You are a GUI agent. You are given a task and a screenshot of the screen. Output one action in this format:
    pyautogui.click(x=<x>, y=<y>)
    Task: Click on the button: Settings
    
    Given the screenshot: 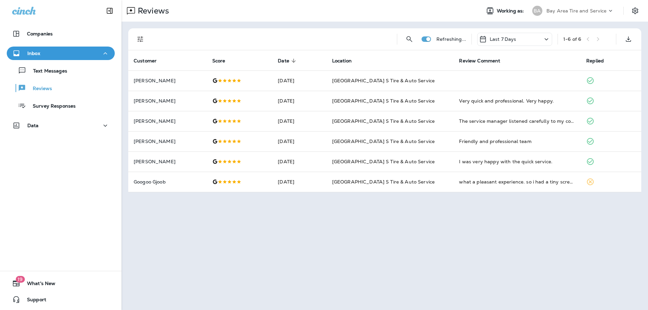 What is the action you would take?
    pyautogui.click(x=635, y=11)
    